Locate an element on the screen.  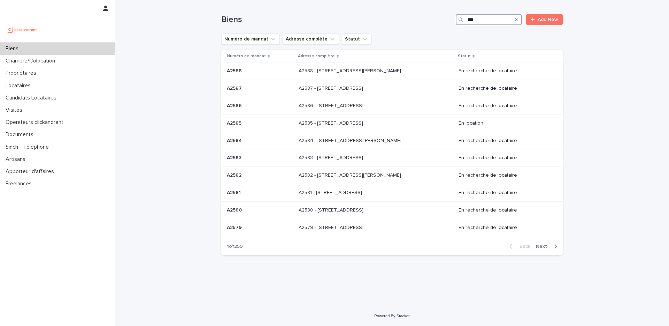
button: Numéro de mandat is located at coordinates (251, 39).